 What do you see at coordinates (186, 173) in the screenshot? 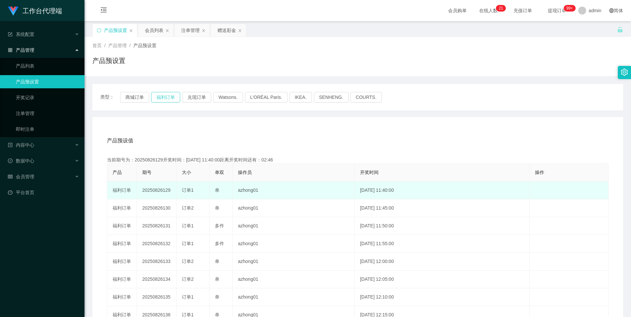
I see `span: 大小` at bounding box center [186, 173].